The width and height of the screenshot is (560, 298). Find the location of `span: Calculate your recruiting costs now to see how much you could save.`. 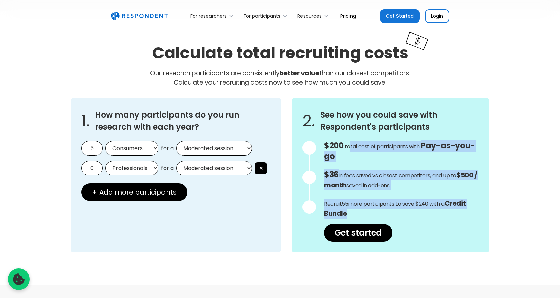

span: Calculate your recruiting costs now to see how much you could save. is located at coordinates (280, 82).